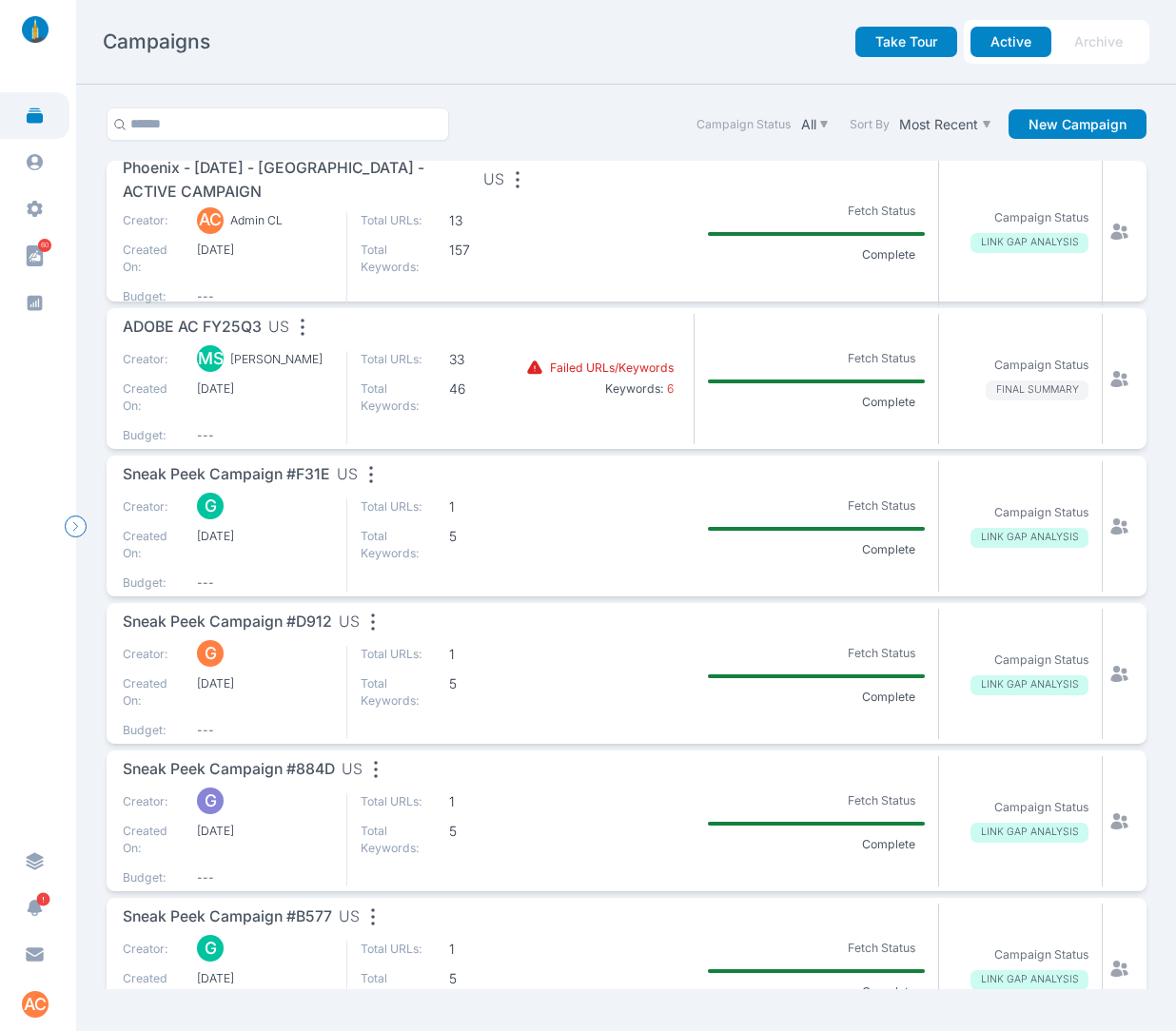 This screenshot has height=1031, width=1176. Describe the element at coordinates (156, 42) in the screenshot. I see `h2: Campaigns` at that location.